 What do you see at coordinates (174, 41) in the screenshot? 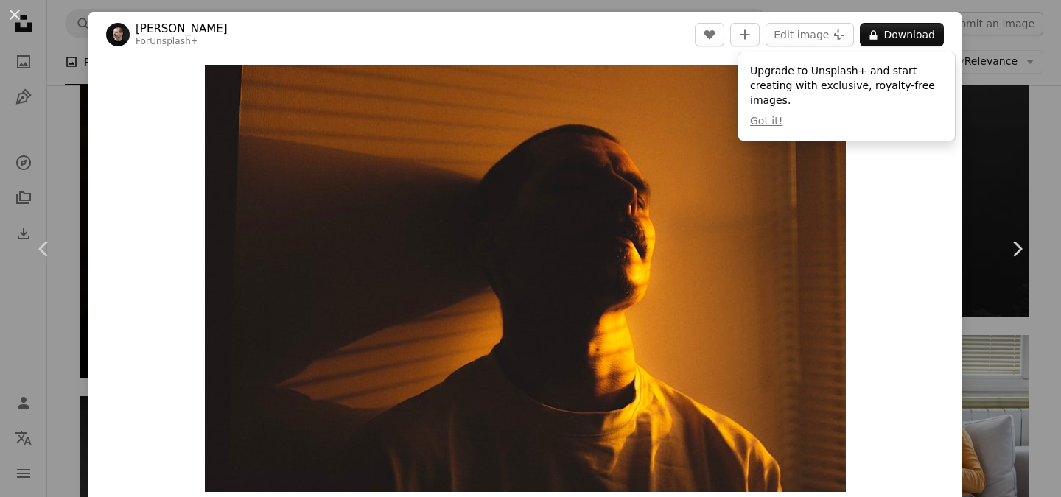
I see `a: Unsplash+` at bounding box center [174, 41].